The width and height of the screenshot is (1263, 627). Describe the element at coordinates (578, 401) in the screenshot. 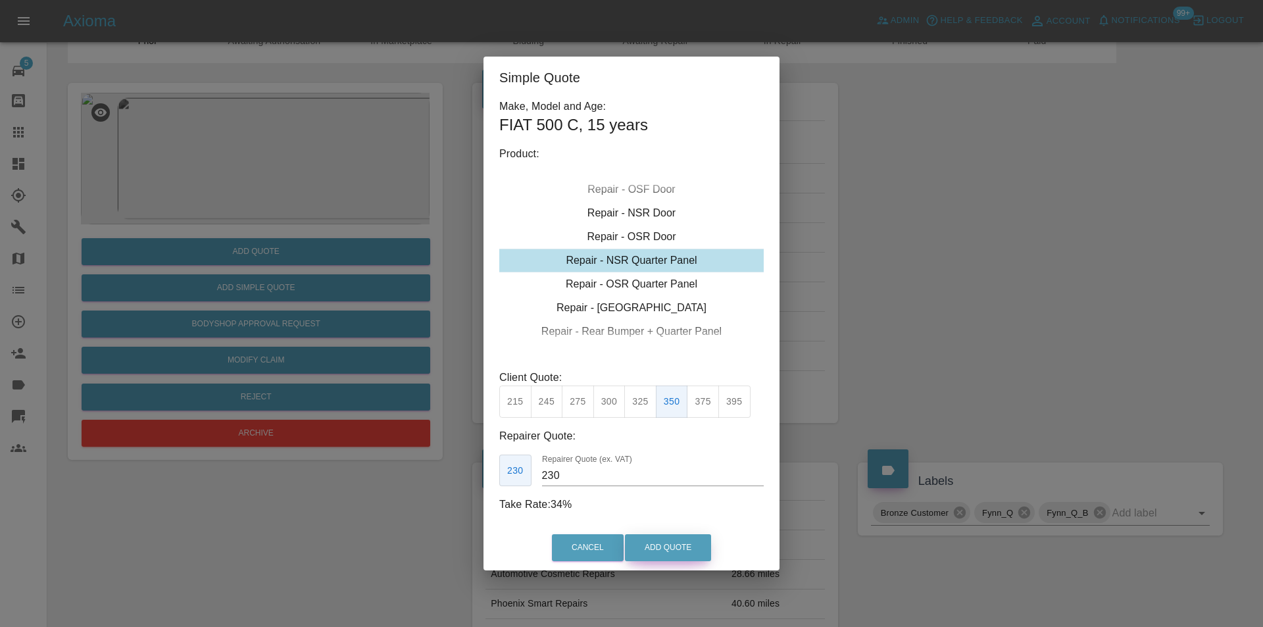

I see `button: 275` at that location.